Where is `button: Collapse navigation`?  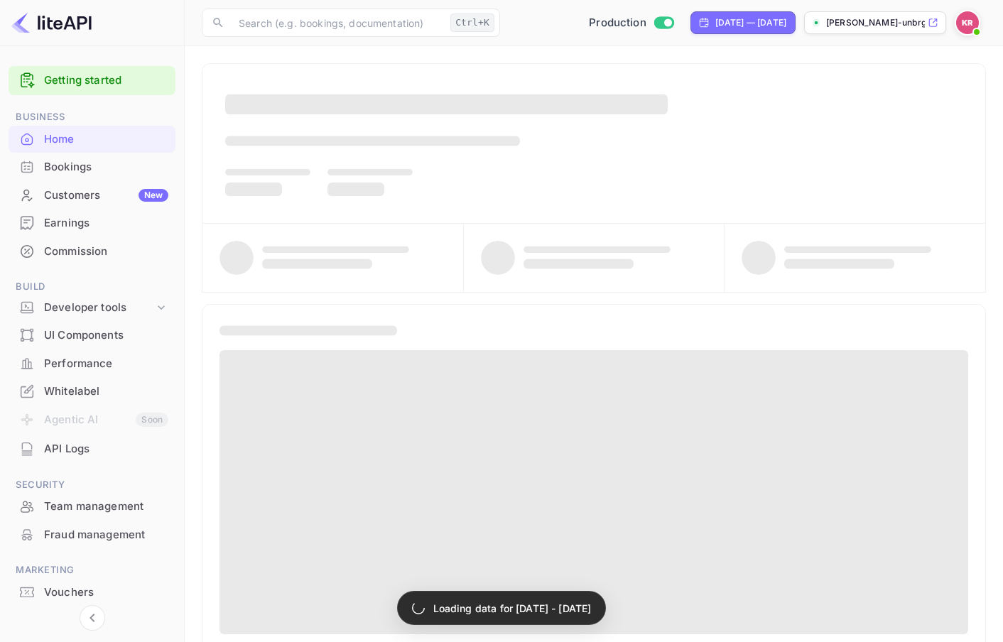
button: Collapse navigation is located at coordinates (92, 618).